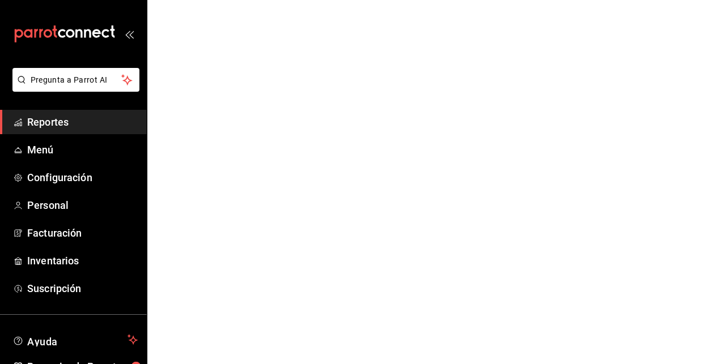 Image resolution: width=722 pixels, height=364 pixels. I want to click on span: Inventarios, so click(82, 261).